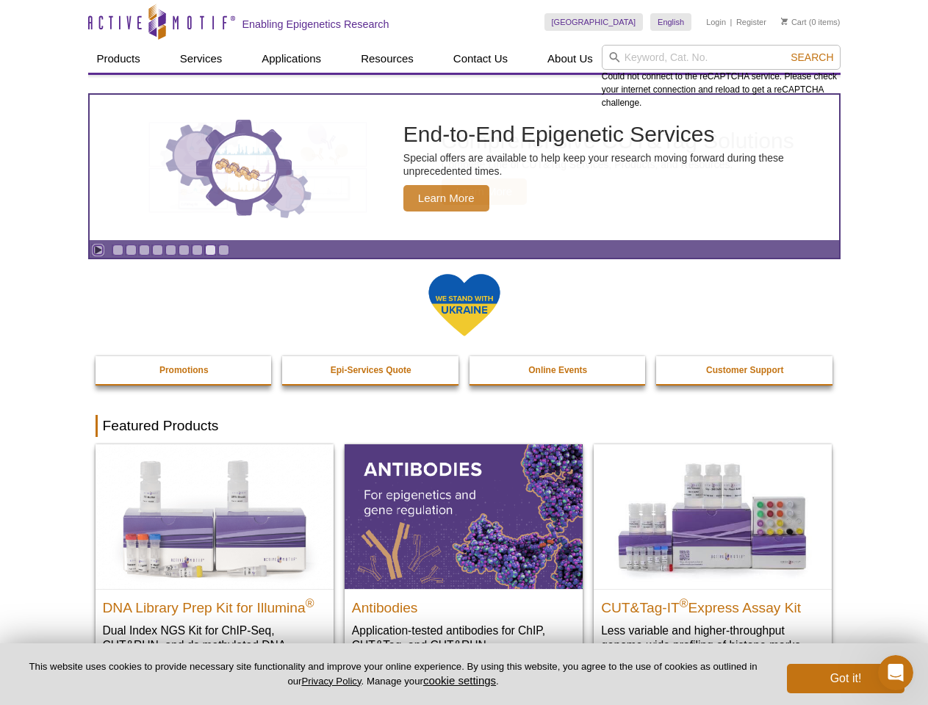 This screenshot has width=928, height=705. I want to click on a: Go to slide 2, so click(131, 250).